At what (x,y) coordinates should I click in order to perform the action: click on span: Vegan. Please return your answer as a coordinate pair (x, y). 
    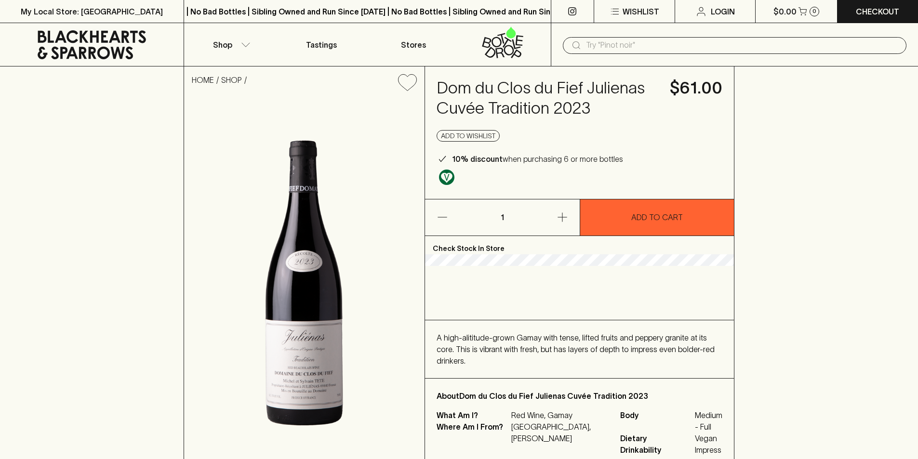
    Looking at the image, I should click on (708, 439).